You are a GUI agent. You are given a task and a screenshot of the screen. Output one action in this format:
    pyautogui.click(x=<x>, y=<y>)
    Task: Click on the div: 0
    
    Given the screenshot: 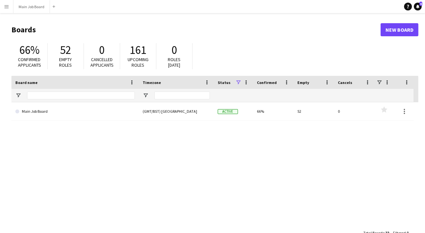 What is the action you would take?
    pyautogui.click(x=354, y=111)
    